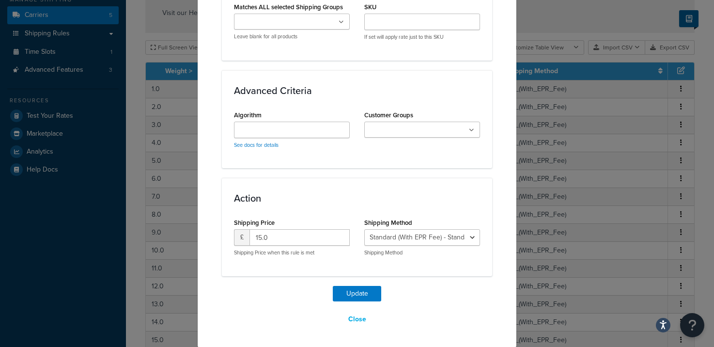  Describe the element at coordinates (357, 91) in the screenshot. I see `h3: Advanced Criteria` at that location.